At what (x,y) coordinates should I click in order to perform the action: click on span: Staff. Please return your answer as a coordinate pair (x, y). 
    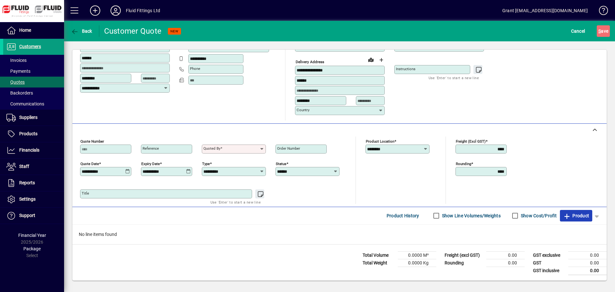
    Looking at the image, I should click on (24, 166).